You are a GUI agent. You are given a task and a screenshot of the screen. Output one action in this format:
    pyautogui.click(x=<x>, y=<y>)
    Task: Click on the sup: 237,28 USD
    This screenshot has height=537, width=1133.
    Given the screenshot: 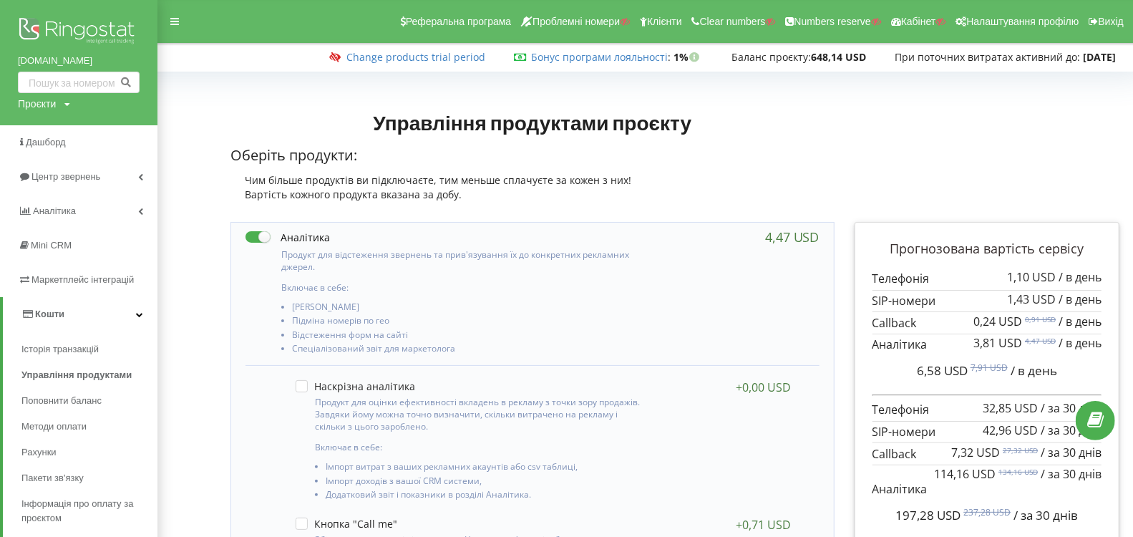 What is the action you would take?
    pyautogui.click(x=987, y=512)
    